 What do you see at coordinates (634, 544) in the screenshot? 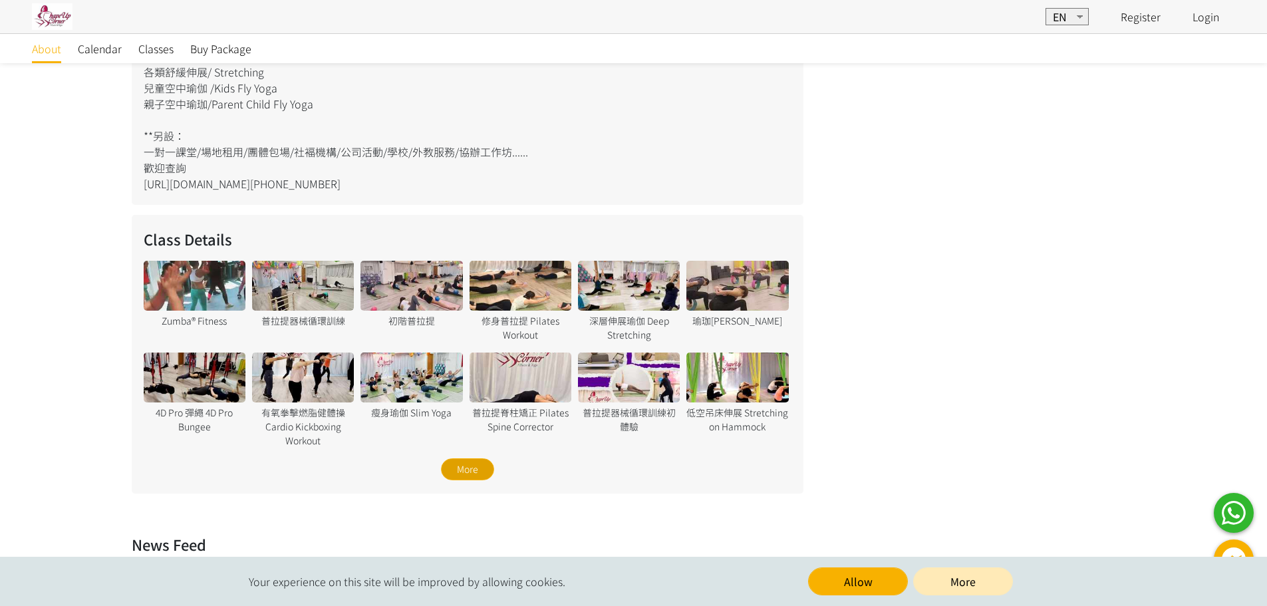
I see `h2: News Feed` at bounding box center [634, 544].